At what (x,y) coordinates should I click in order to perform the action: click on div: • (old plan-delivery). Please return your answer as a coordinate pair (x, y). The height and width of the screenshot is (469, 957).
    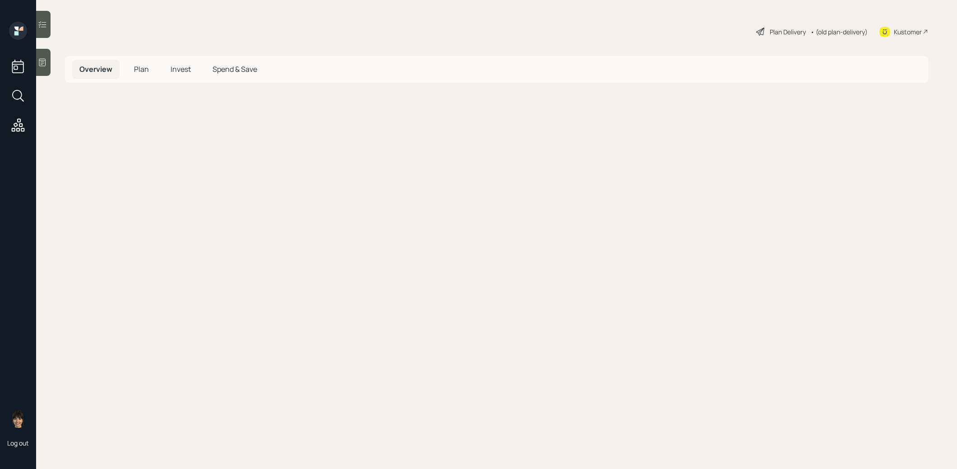
    Looking at the image, I should click on (839, 32).